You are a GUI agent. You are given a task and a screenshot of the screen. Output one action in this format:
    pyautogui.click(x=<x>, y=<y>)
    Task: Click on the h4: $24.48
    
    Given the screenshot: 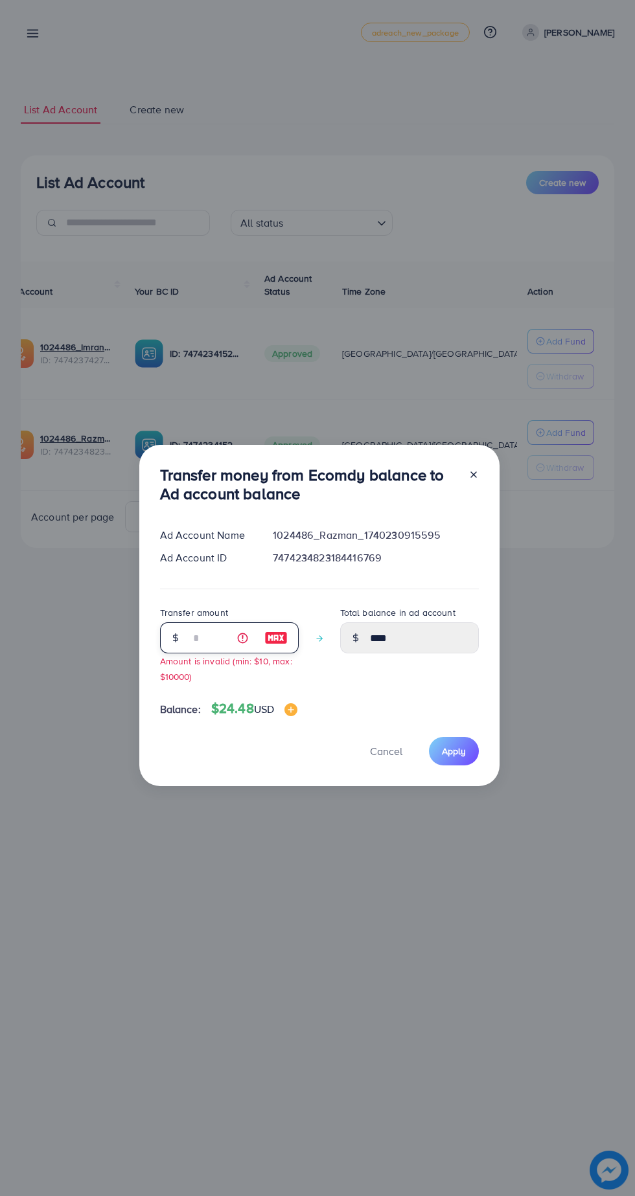 What is the action you would take?
    pyautogui.click(x=254, y=708)
    